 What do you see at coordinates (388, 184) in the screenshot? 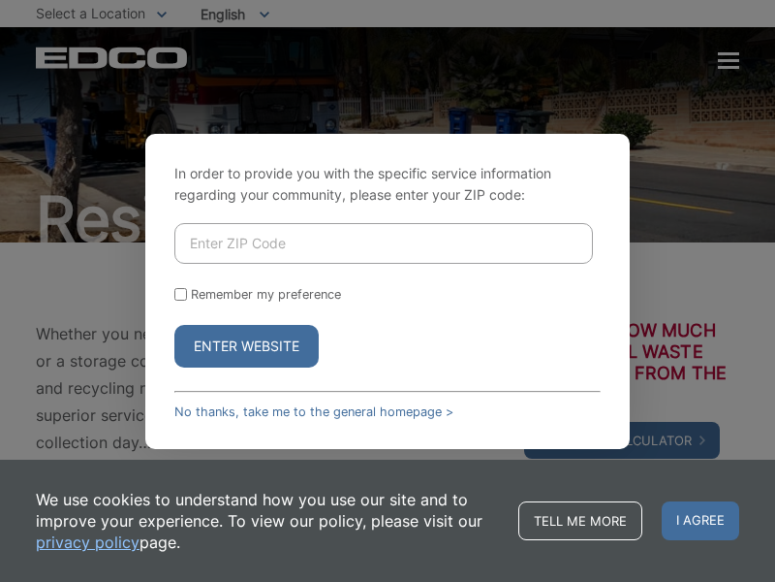
I see `p: In order to provide you with the specific service information regarding your community, please en...` at bounding box center [388, 184].